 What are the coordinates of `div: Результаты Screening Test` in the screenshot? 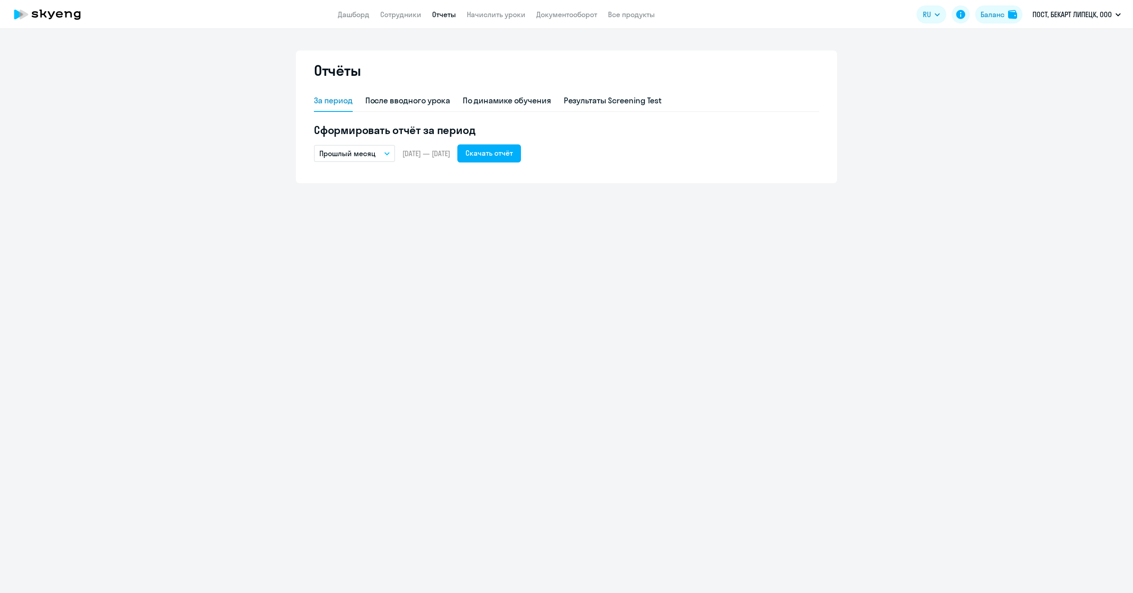 It's located at (613, 101).